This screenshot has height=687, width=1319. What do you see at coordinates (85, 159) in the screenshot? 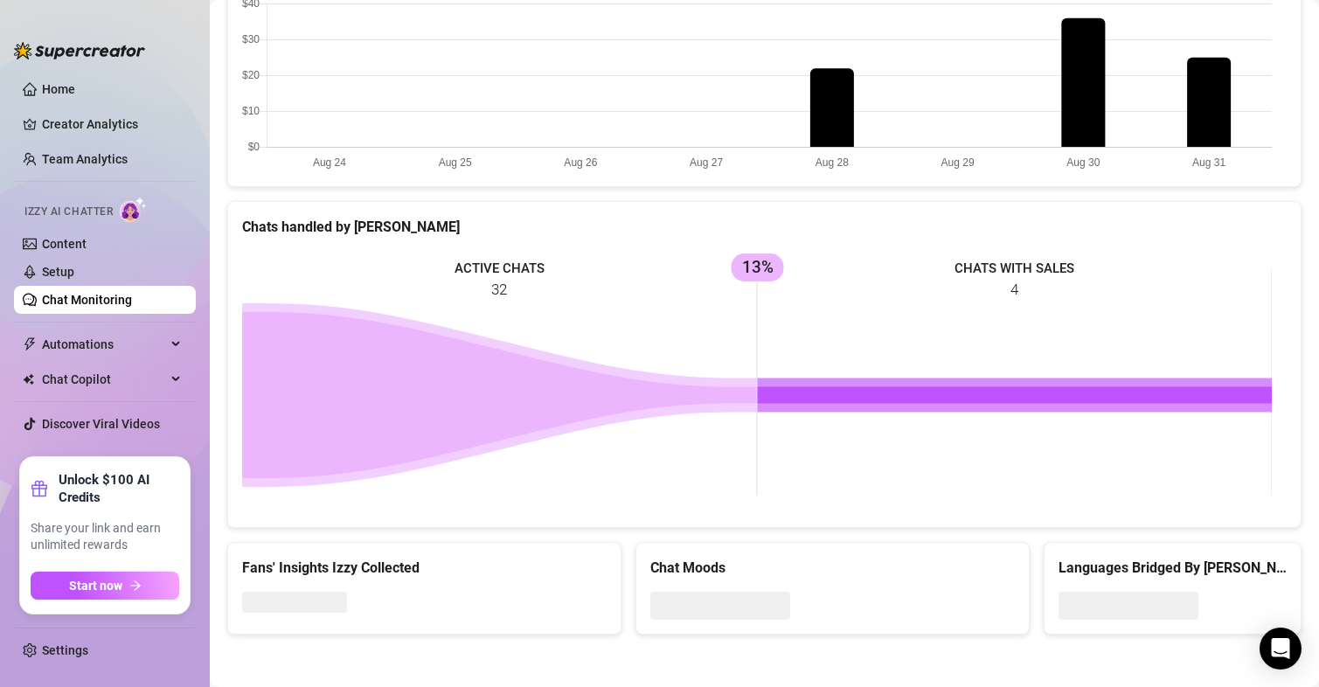
I see `a: Team Analytics` at bounding box center [85, 159].